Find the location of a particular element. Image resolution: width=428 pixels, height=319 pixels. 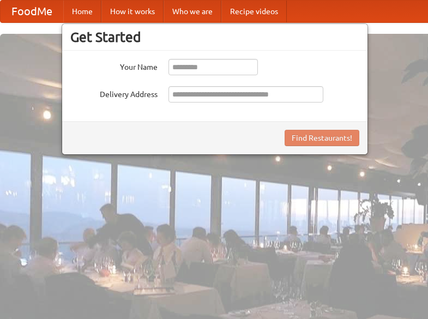

a: Home is located at coordinates (82, 11).